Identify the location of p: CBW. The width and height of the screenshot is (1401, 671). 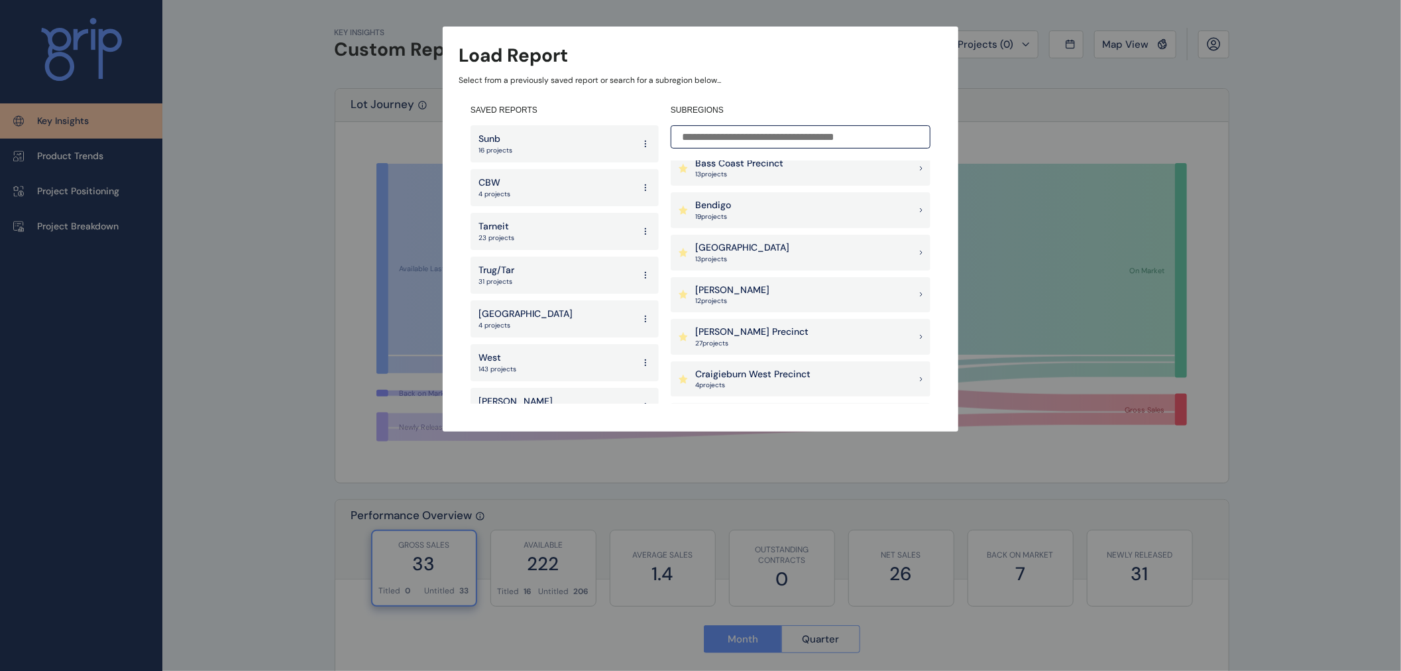
(494, 183).